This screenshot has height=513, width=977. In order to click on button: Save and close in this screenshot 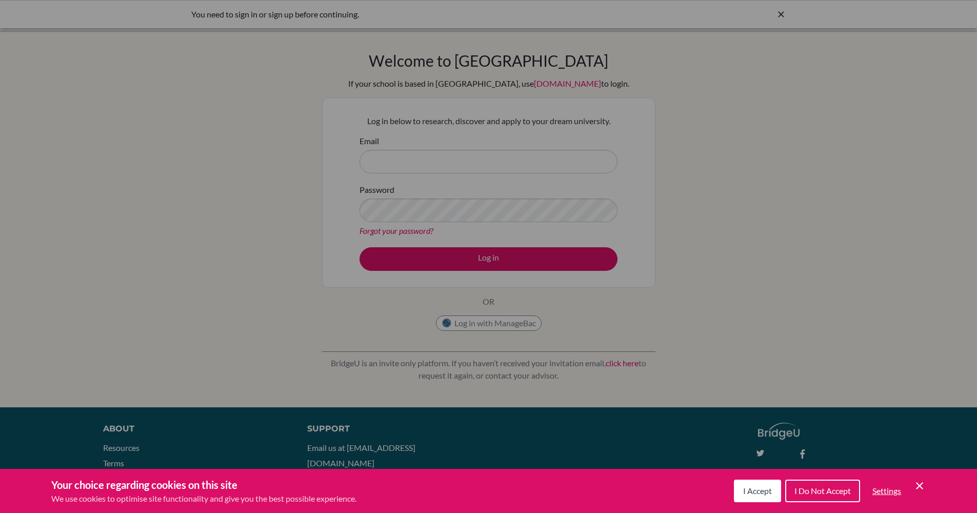, I will do `click(920, 486)`.